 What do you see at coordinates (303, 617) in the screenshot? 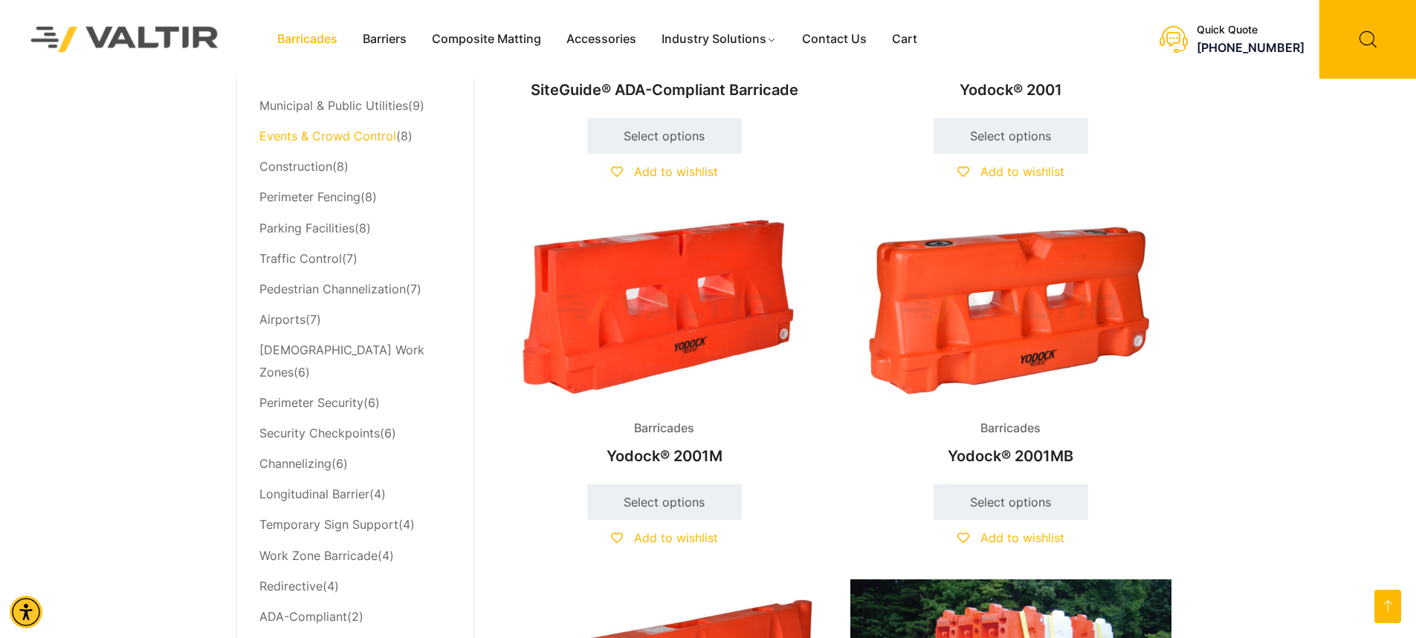
I see `a: ADA-Compliant` at bounding box center [303, 617].